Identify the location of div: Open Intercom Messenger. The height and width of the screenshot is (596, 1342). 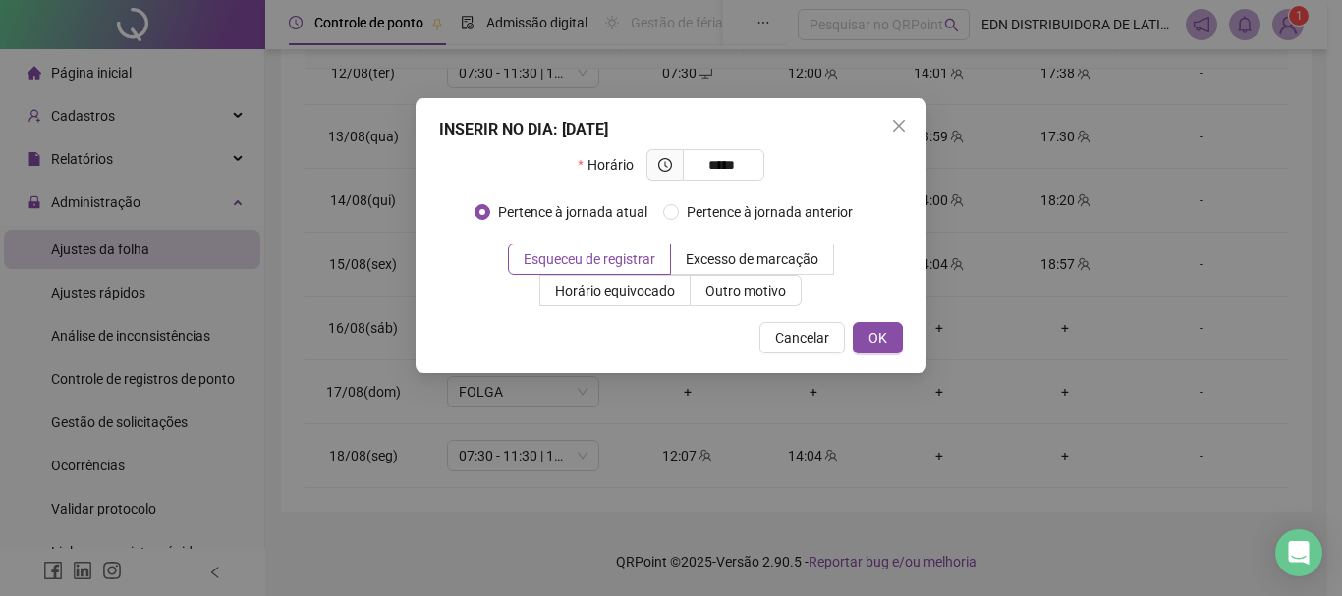
(1299, 553).